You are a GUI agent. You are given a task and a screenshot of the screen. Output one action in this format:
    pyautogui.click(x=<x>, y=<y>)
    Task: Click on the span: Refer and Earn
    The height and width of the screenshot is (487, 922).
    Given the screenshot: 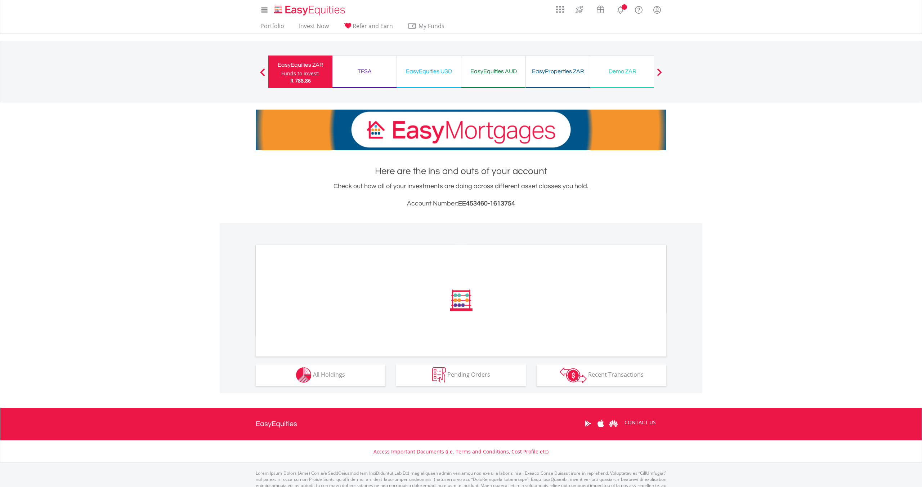 What is the action you would take?
    pyautogui.click(x=373, y=26)
    